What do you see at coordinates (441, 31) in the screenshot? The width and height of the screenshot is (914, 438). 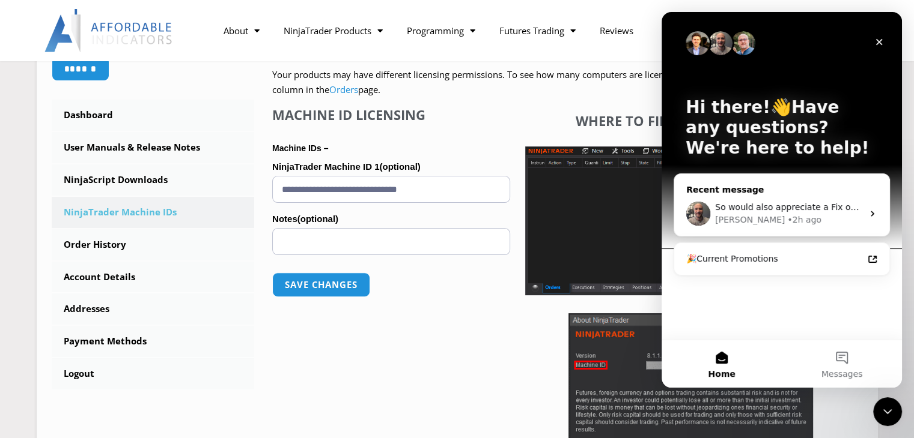 I see `a: Programming` at bounding box center [441, 31].